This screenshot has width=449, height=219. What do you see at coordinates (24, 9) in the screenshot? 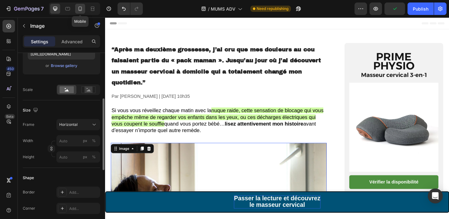
I see `button: 7` at bounding box center [24, 9].